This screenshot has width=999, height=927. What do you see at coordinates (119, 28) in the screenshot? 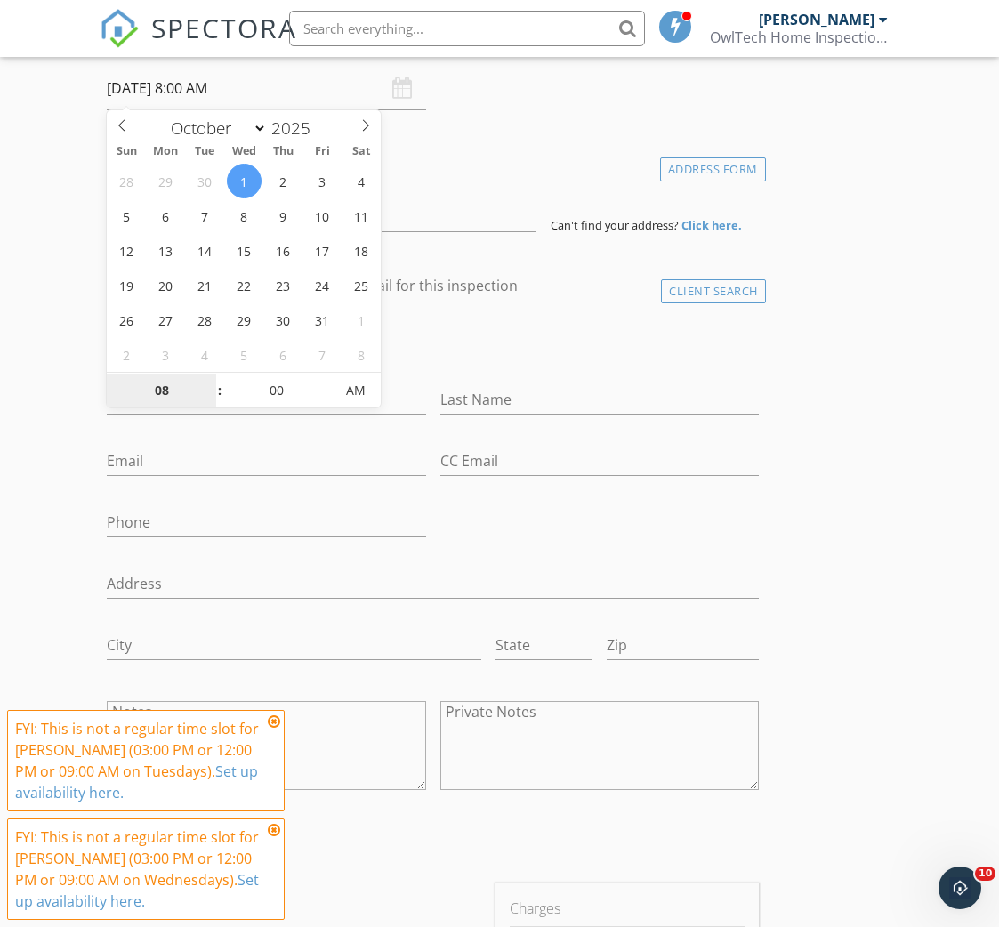
I see `img: The Best Home Inspection Software - Spectora` at bounding box center [119, 28].